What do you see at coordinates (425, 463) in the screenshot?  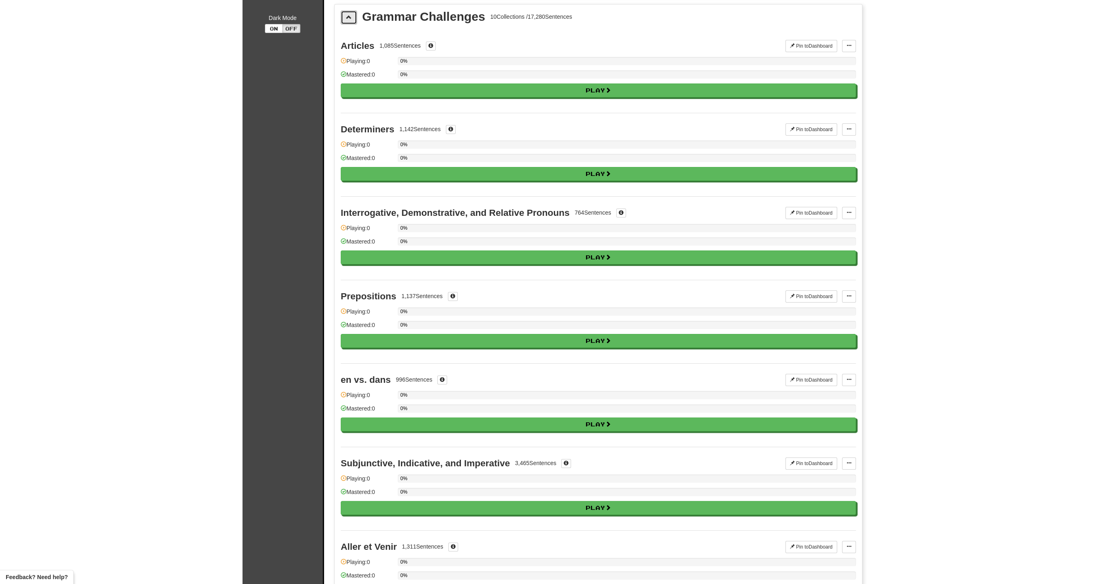 I see `div: Subjunctive, Indicative, and Imperative` at bounding box center [425, 463].